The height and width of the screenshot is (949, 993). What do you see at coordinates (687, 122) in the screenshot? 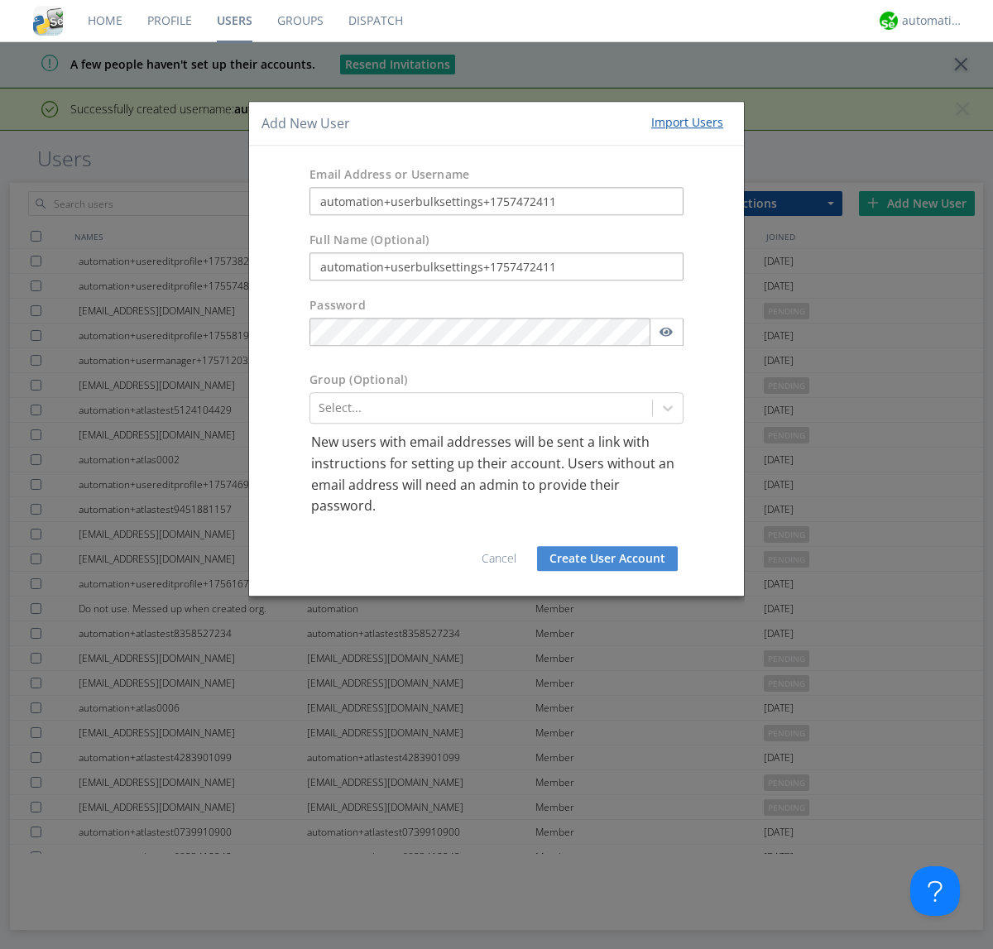
I see `div: Import Users` at bounding box center [687, 122].